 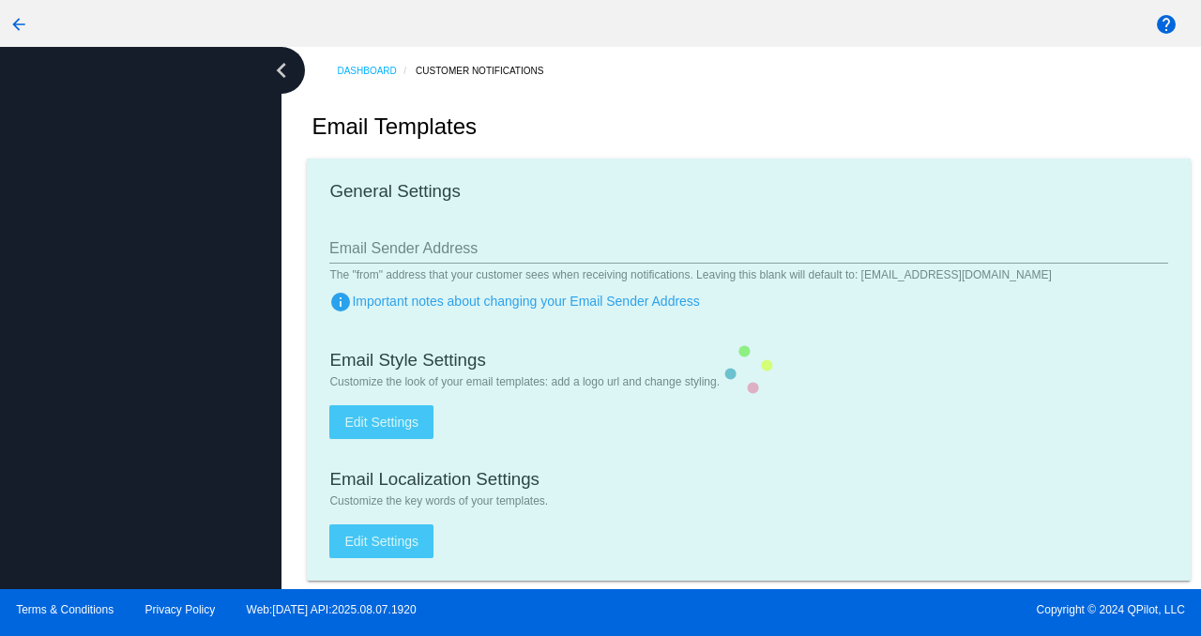 What do you see at coordinates (488, 70) in the screenshot?
I see `a: Customer Notifications` at bounding box center [488, 70].